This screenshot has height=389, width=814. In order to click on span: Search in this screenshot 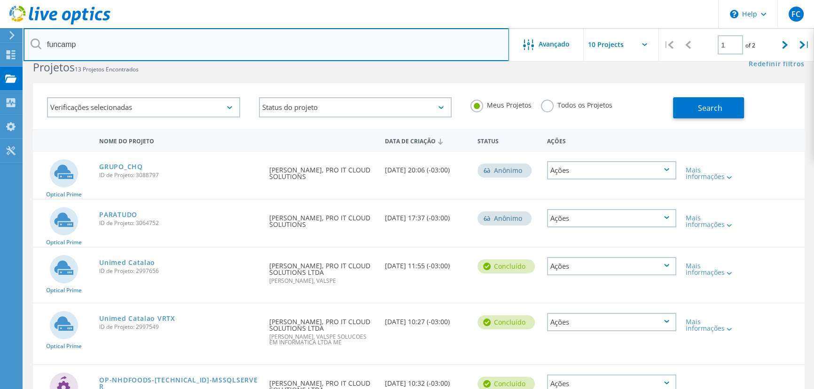, I will do `click(710, 108)`.